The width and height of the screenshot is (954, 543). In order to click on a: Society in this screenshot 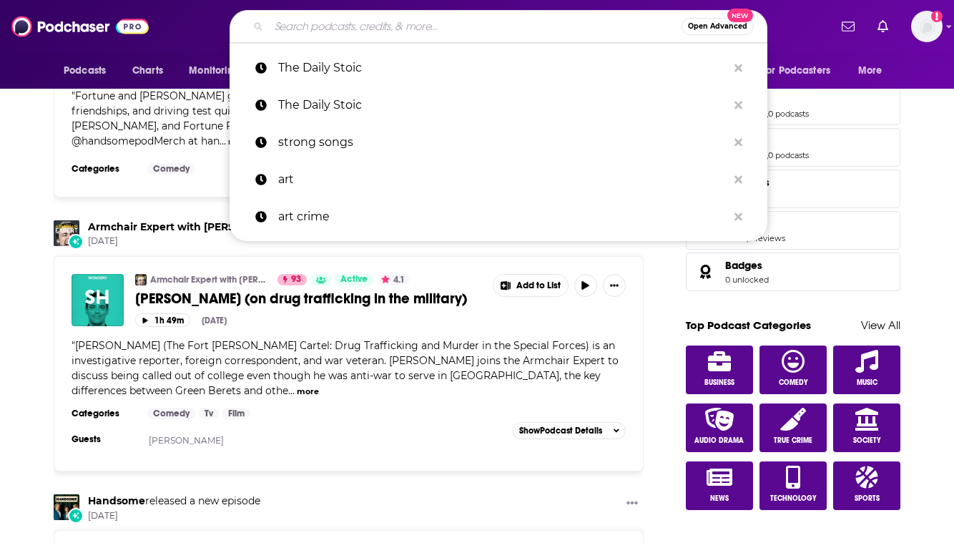, I will do `click(867, 428)`.